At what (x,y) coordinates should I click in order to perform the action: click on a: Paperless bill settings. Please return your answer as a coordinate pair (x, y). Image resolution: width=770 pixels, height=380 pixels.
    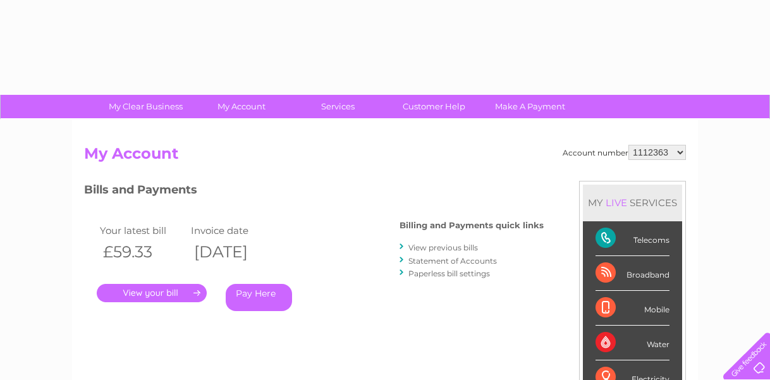
    Looking at the image, I should click on (449, 273).